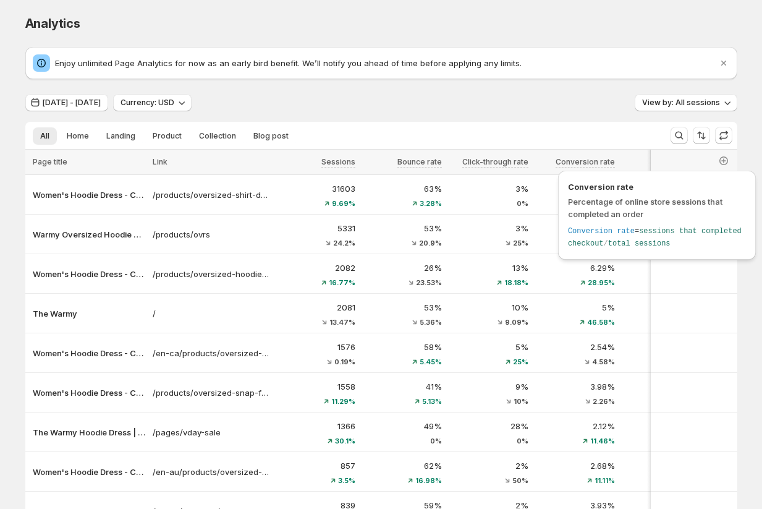  I want to click on button: Sort the results, so click(701, 135).